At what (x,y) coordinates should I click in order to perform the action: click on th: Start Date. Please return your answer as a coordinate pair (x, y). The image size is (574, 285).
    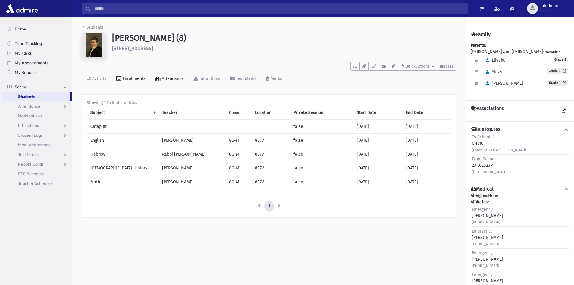
    Looking at the image, I should click on (378, 113).